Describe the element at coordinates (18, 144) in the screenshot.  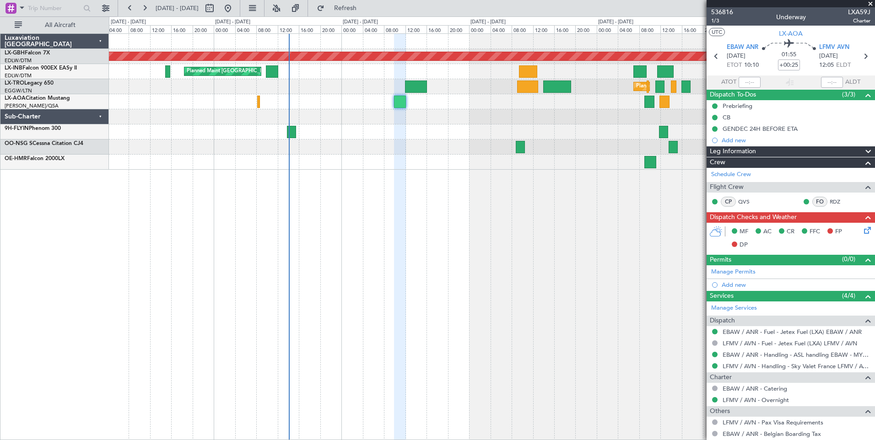
I see `span: OO-NSG S` at that location.